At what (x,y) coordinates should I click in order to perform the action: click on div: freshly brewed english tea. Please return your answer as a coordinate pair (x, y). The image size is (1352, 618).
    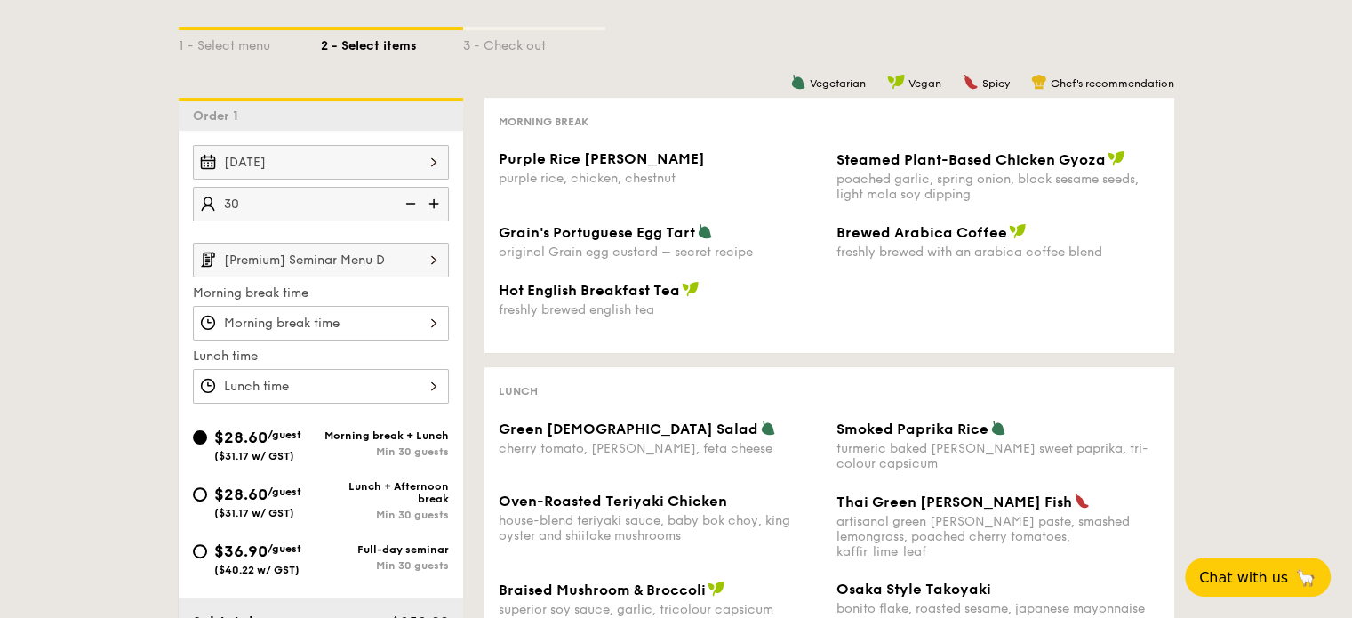
    Looking at the image, I should click on (661, 309).